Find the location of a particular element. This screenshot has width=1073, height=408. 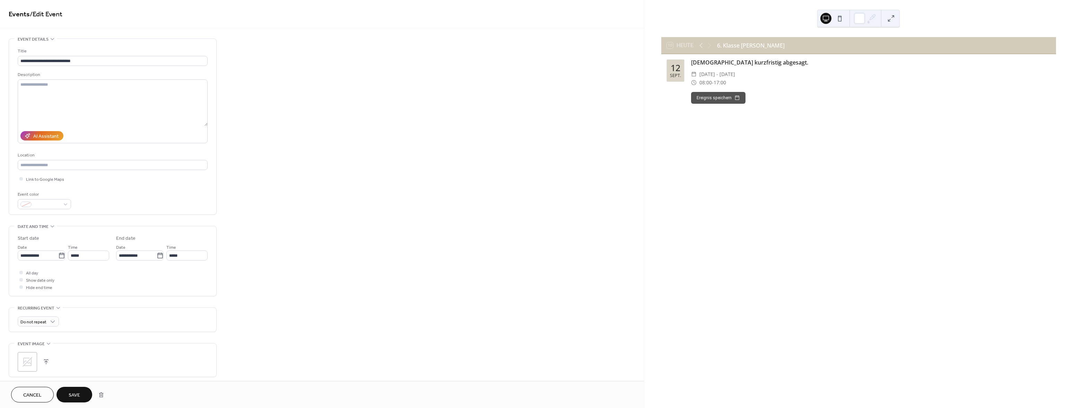

div: Title is located at coordinates (112, 51).